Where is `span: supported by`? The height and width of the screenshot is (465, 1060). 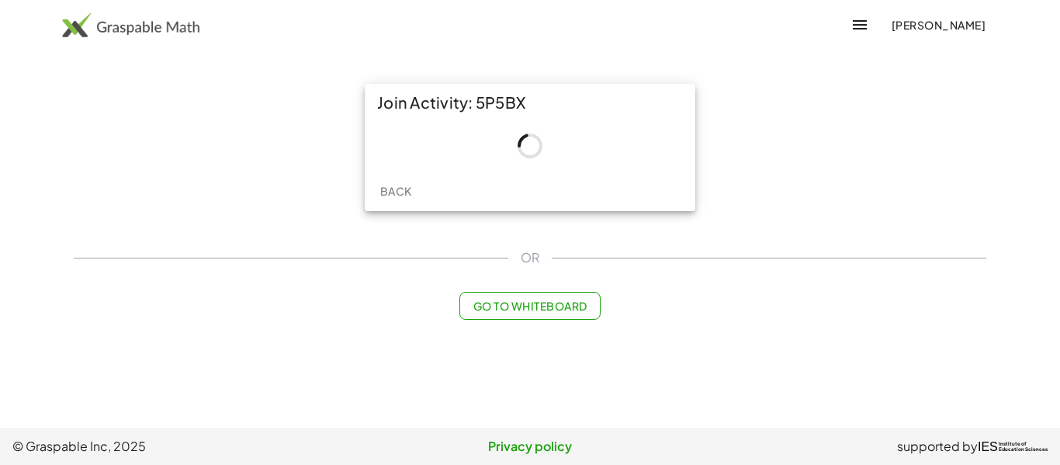
span: supported by is located at coordinates (938, 446).